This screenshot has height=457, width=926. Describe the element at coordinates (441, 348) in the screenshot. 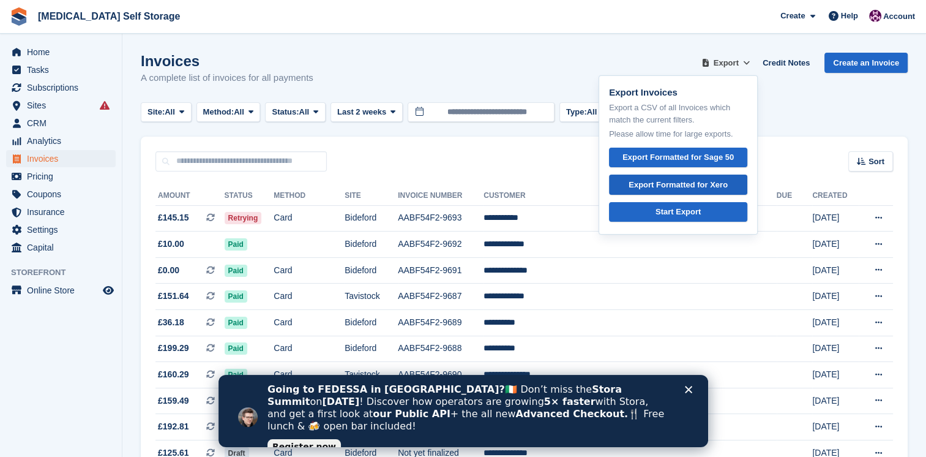

I see `td: AABF54F2-9688` at that location.